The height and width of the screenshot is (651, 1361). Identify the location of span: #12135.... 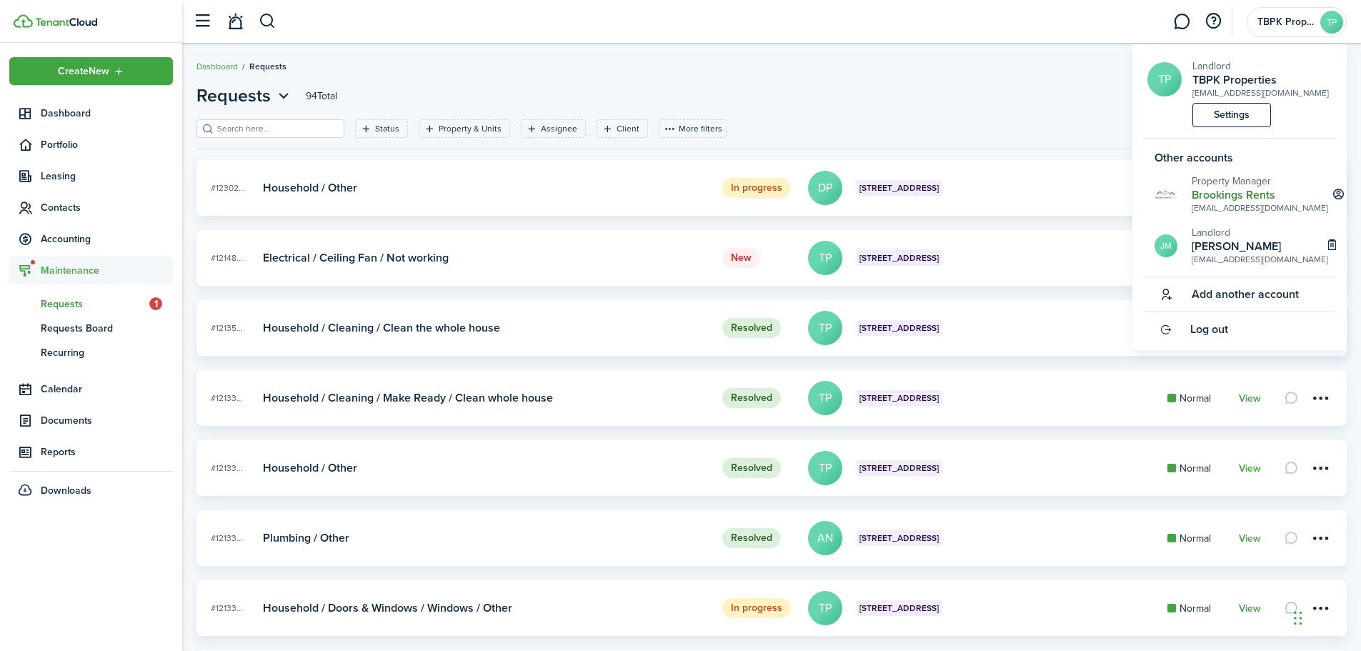
(226, 328).